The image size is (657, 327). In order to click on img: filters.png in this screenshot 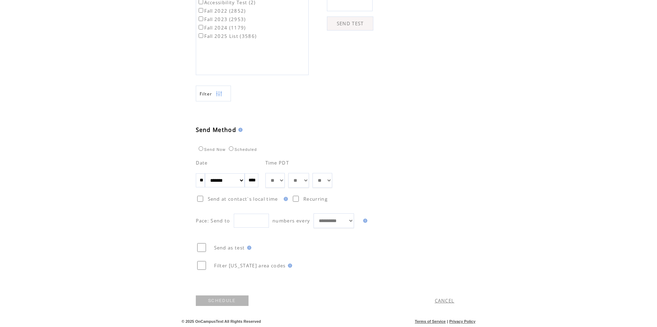, I will do `click(219, 94)`.